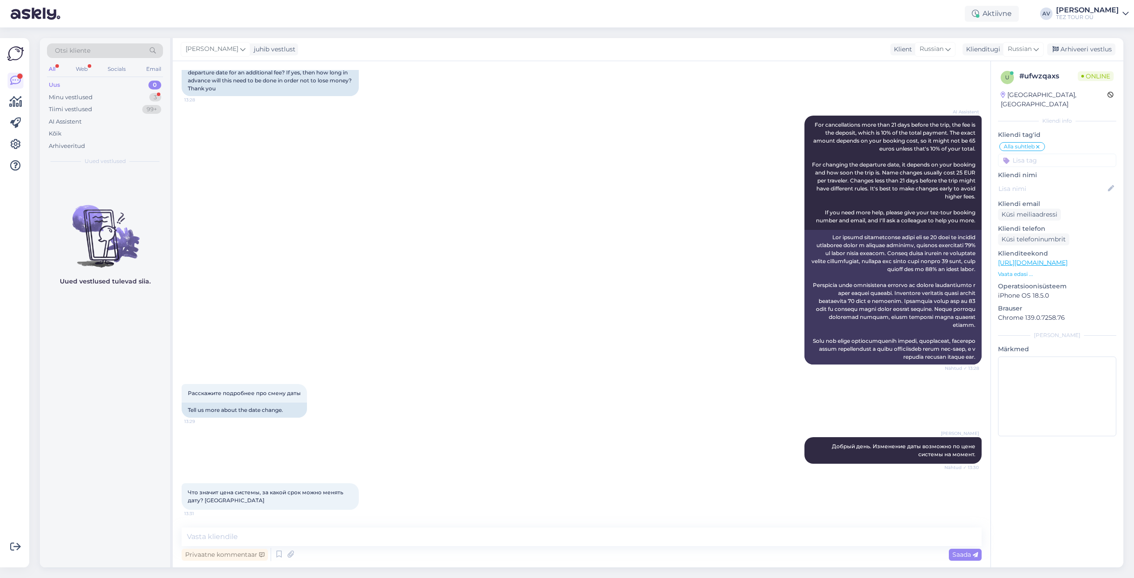  What do you see at coordinates (1057, 308) in the screenshot?
I see `p: Brauser` at bounding box center [1057, 308].